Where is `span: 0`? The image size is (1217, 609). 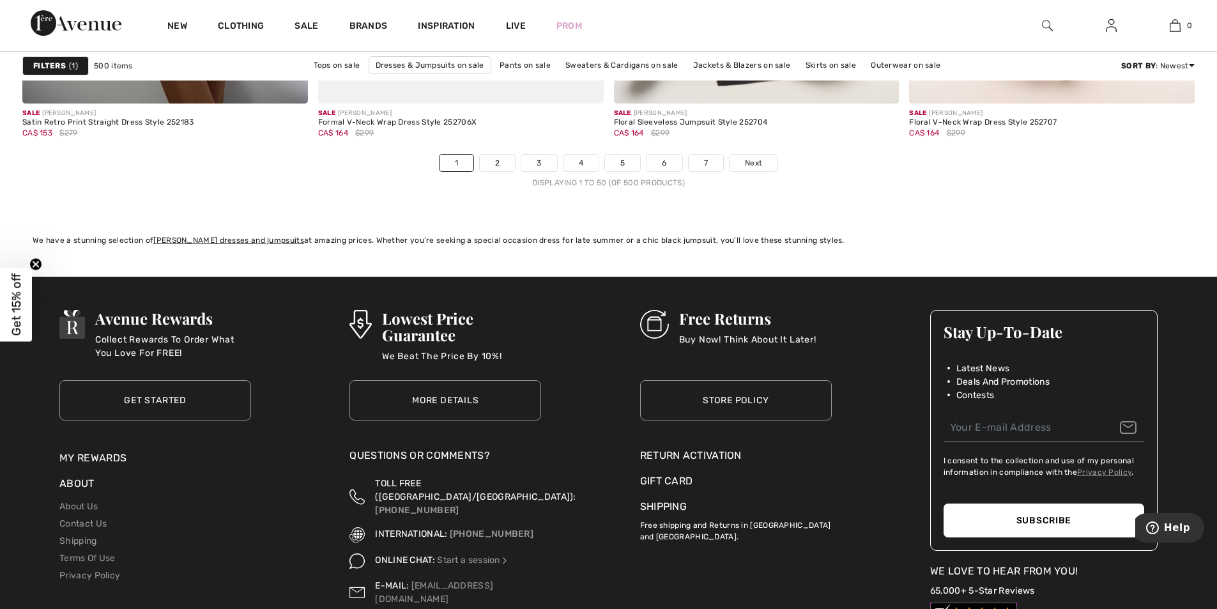 span: 0 is located at coordinates (1190, 26).